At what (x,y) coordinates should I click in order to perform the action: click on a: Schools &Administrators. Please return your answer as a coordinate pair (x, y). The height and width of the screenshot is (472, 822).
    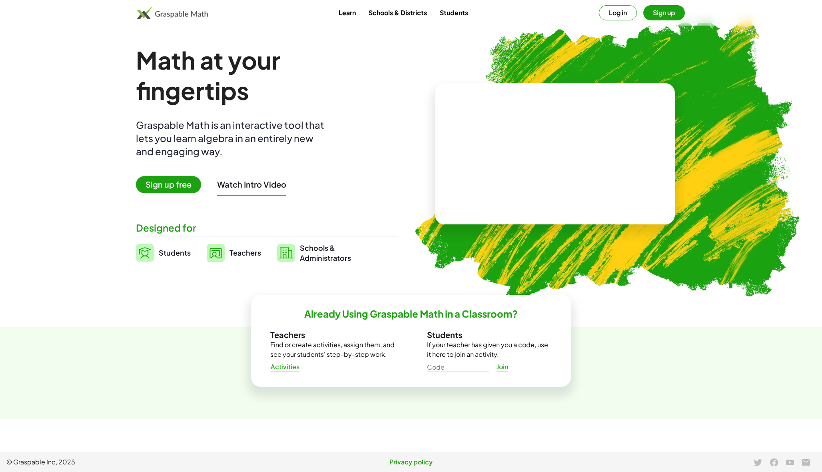
    Looking at the image, I should click on (314, 253).